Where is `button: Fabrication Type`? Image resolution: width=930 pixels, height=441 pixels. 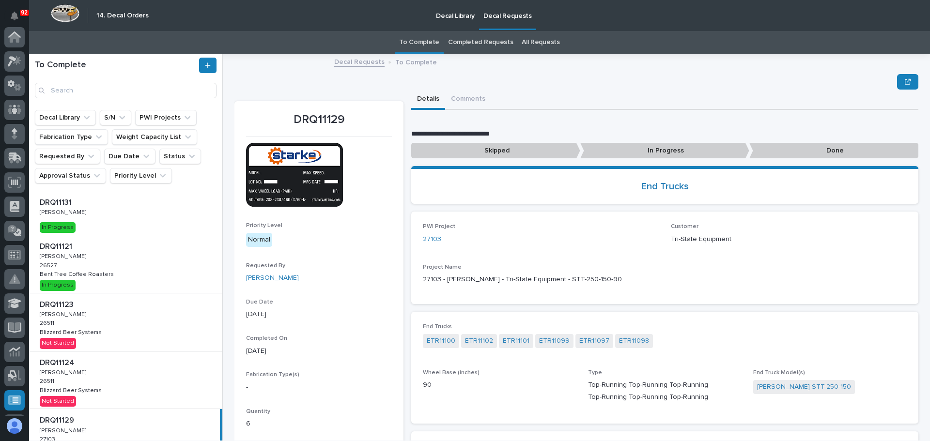 button: Fabrication Type is located at coordinates (71, 137).